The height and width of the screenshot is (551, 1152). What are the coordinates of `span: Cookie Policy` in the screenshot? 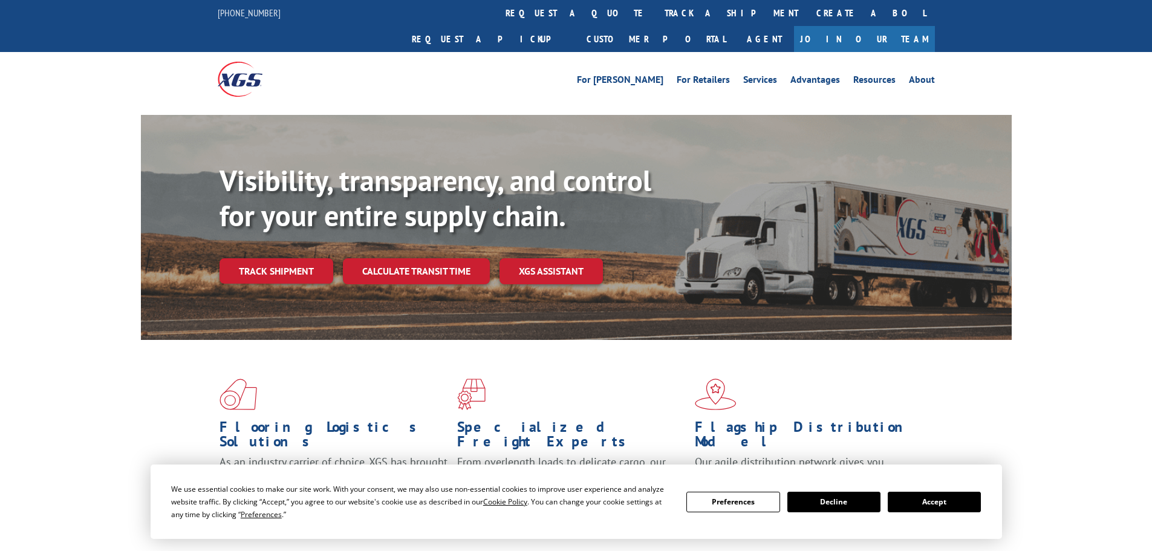 It's located at (505, 501).